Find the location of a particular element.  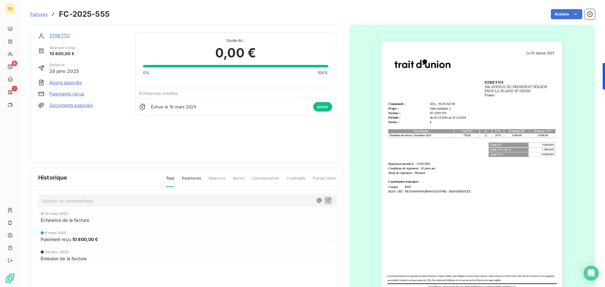

span: Historique is located at coordinates (53, 177).